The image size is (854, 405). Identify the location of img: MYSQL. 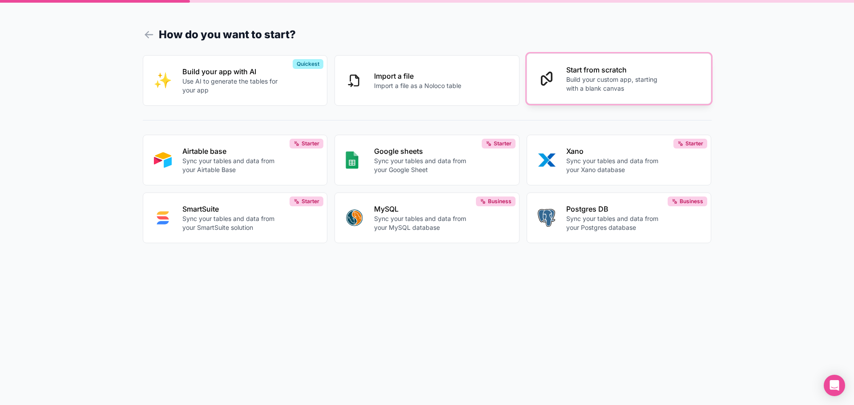
(355, 218).